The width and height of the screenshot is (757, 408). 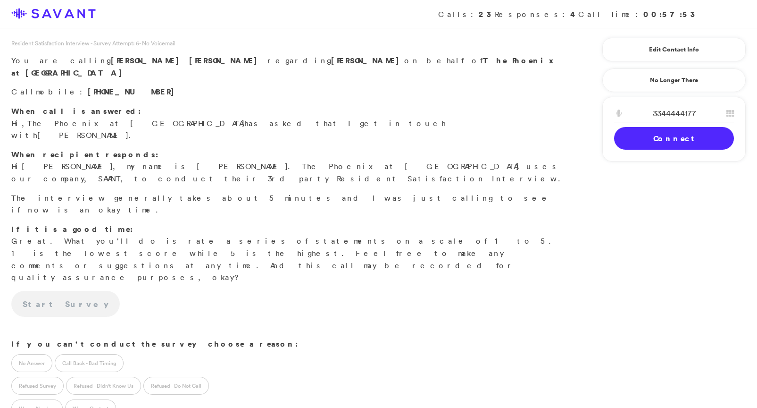 What do you see at coordinates (289, 67) in the screenshot?
I see `p: You are calling regarding on behalf of` at bounding box center [289, 67].